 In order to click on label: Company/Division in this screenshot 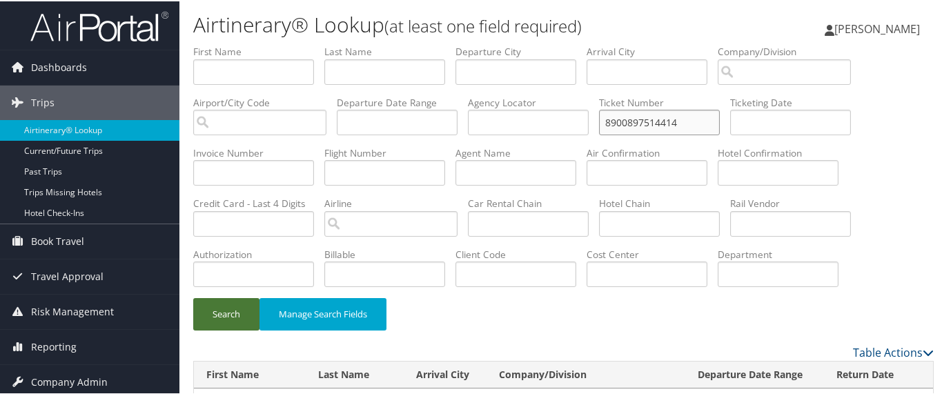, I will do `click(789, 50)`.